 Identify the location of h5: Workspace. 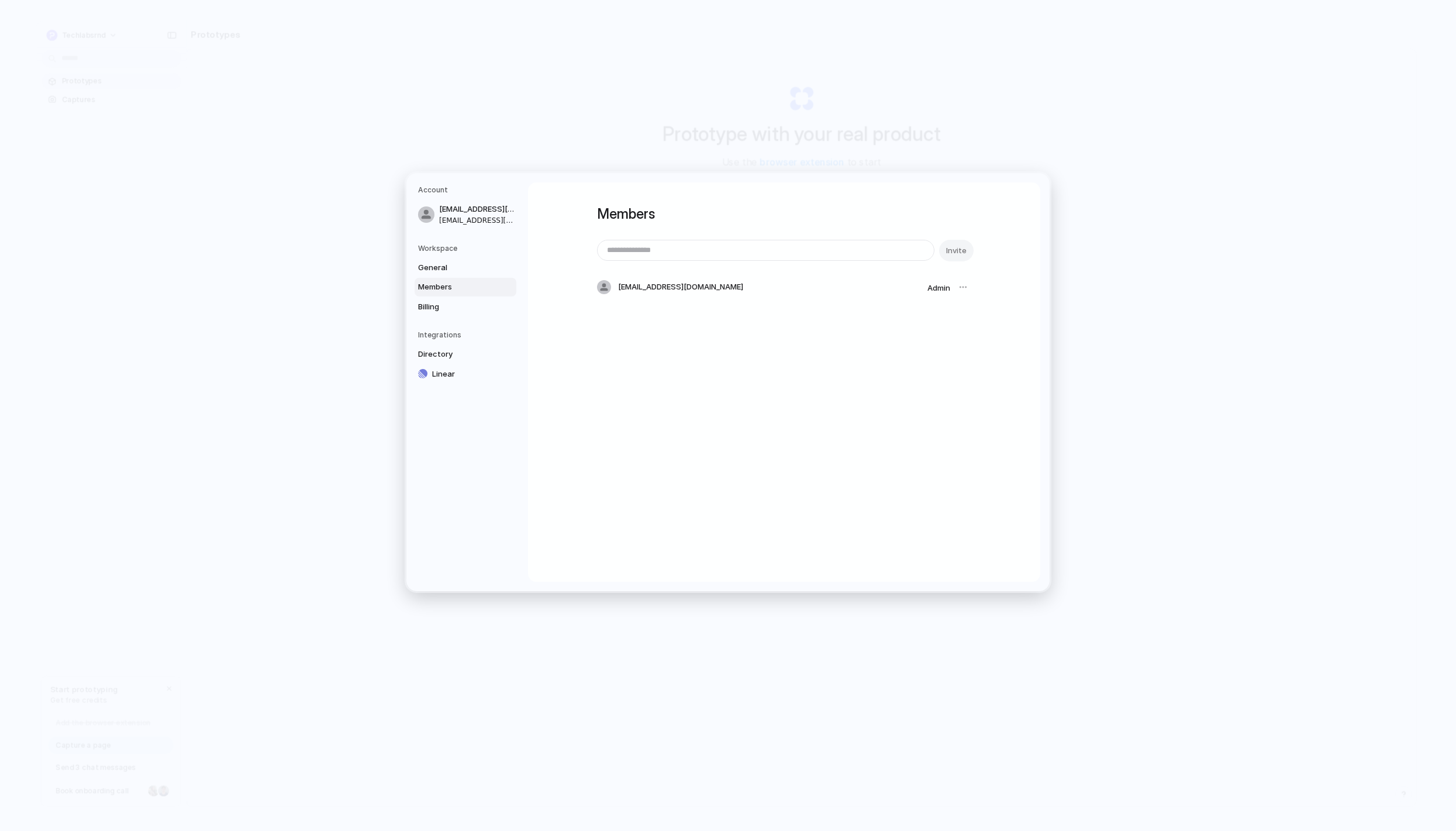
(467, 249).